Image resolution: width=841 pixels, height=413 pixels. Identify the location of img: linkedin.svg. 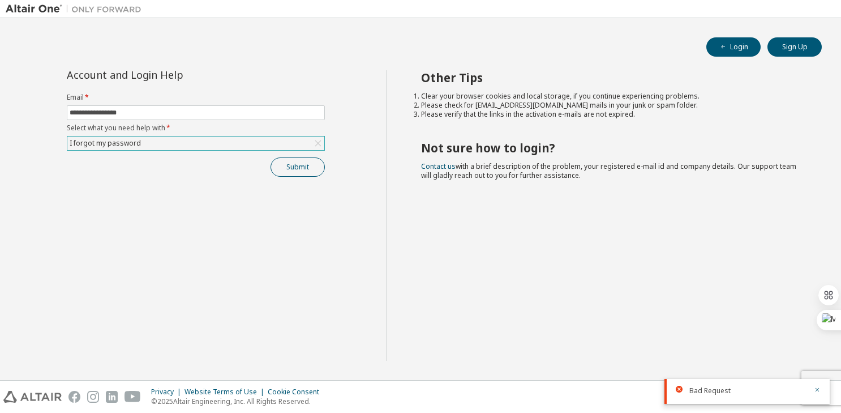
(112, 396).